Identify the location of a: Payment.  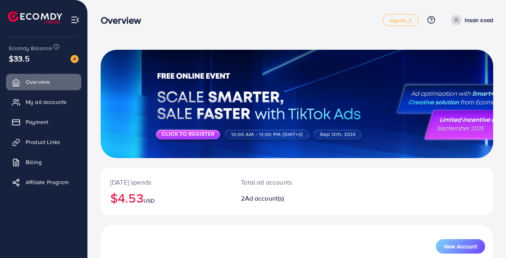
(44, 122).